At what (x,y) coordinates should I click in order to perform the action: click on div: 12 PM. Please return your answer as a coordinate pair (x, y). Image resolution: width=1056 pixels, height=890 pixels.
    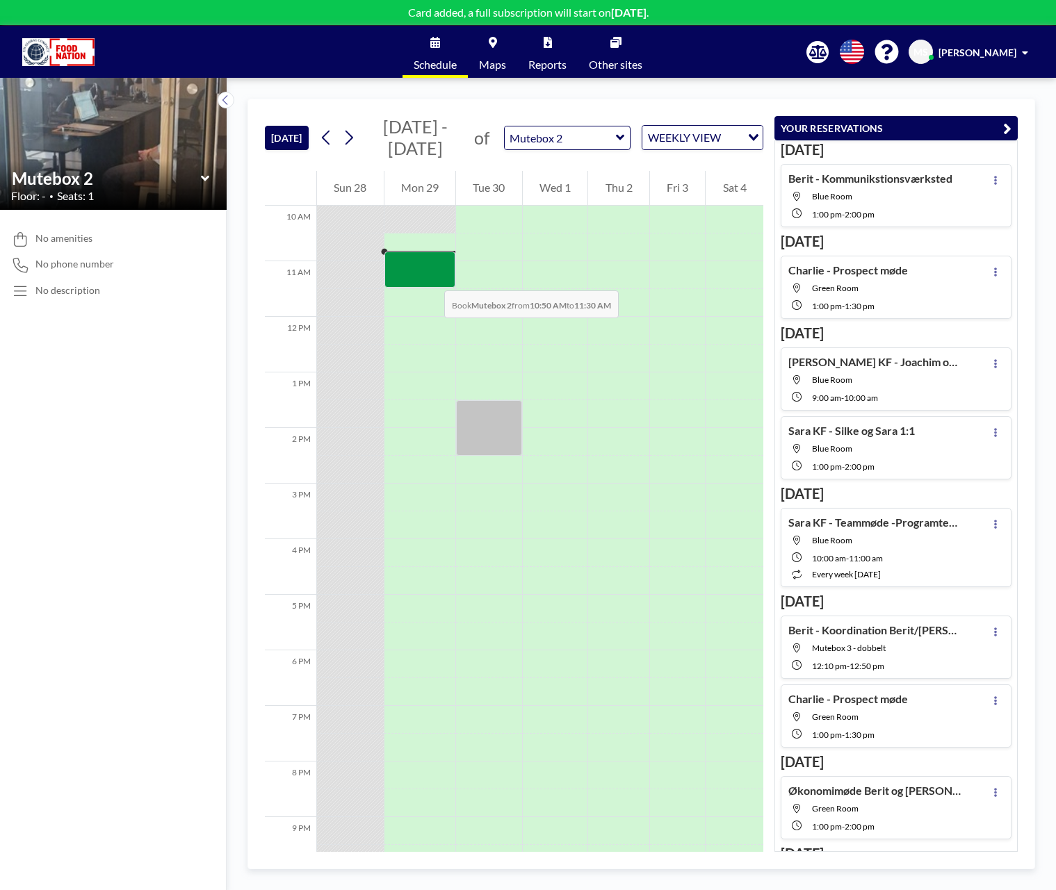
    Looking at the image, I should click on (291, 345).